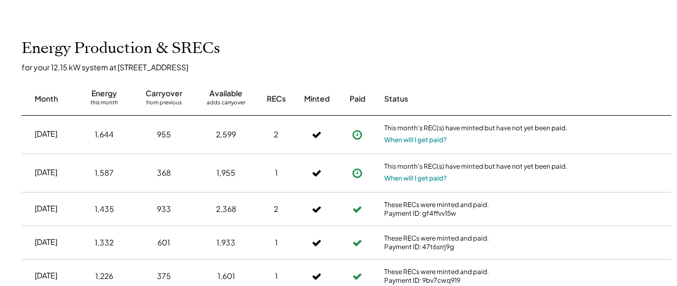 This screenshot has height=286, width=677. Describe the element at coordinates (164, 277) in the screenshot. I see `div: 375` at that location.